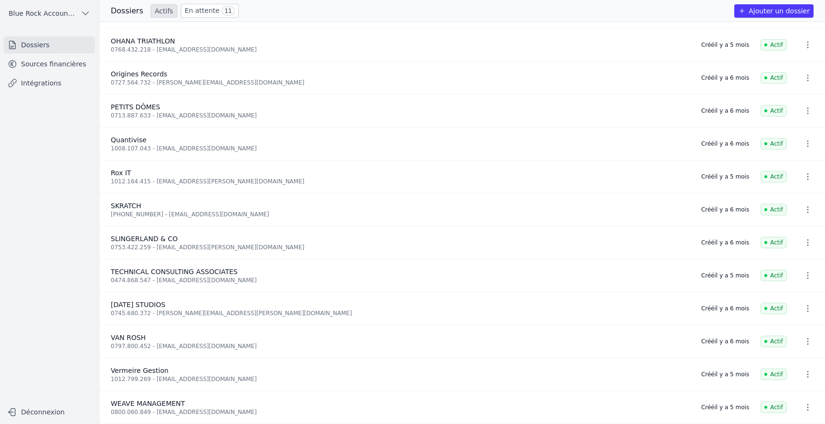 The height and width of the screenshot is (424, 825). What do you see at coordinates (135, 107) in the screenshot?
I see `span: PETITS DÔMES` at bounding box center [135, 107].